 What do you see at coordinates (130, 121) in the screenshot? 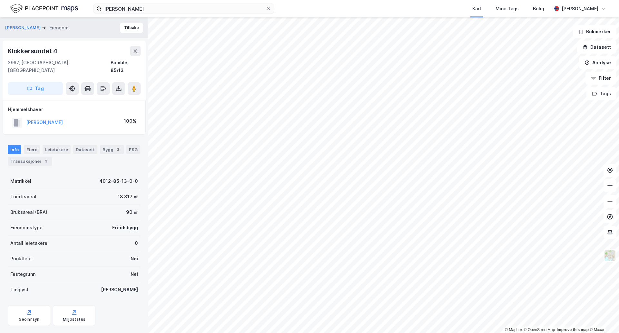
I see `div: 100%` at bounding box center [130, 121].